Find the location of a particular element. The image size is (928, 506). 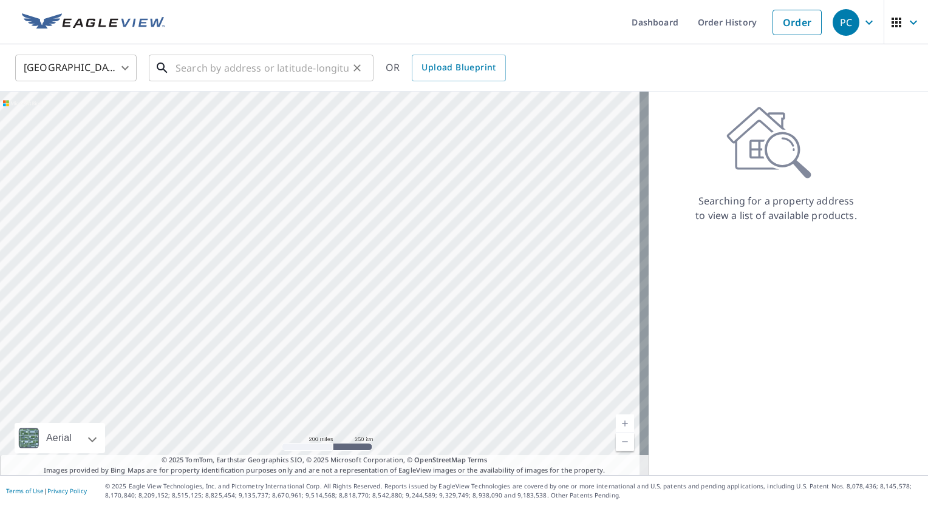

p: Searching for a property address to view a list of available products. is located at coordinates (776, 208).